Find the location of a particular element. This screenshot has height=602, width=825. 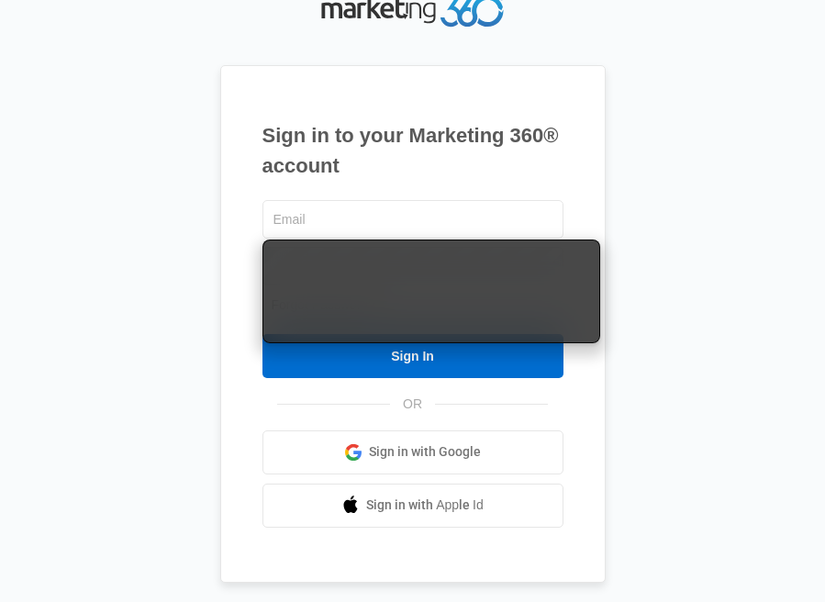

span: Sign in with Google is located at coordinates (425, 452).